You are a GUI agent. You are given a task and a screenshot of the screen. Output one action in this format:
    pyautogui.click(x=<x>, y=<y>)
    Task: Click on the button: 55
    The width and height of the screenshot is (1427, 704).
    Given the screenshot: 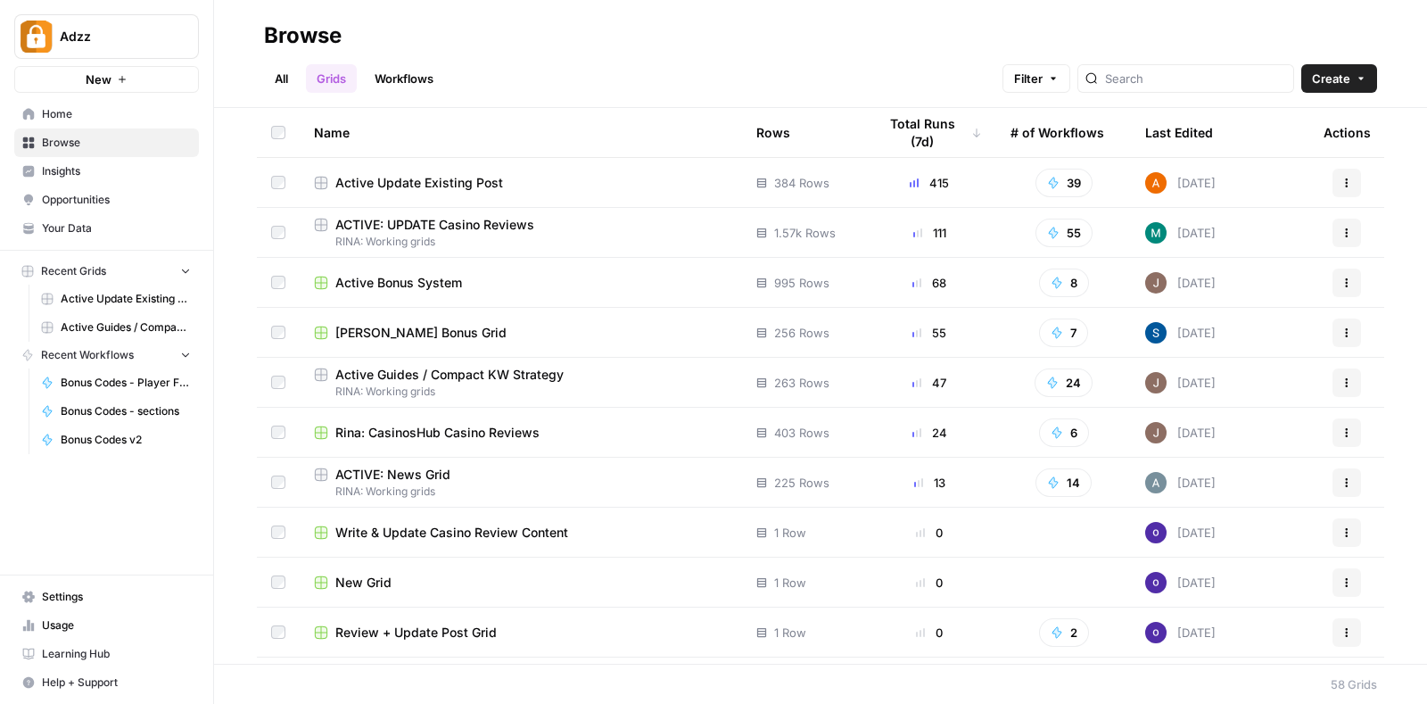 What is the action you would take?
    pyautogui.click(x=1064, y=233)
    